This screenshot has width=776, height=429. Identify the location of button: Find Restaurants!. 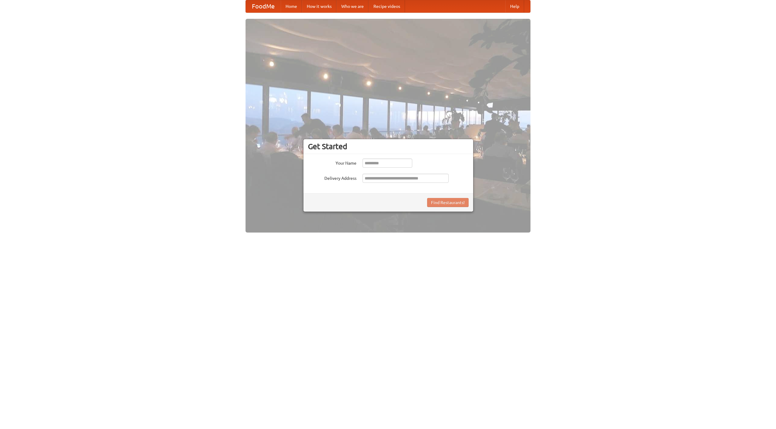
(448, 202).